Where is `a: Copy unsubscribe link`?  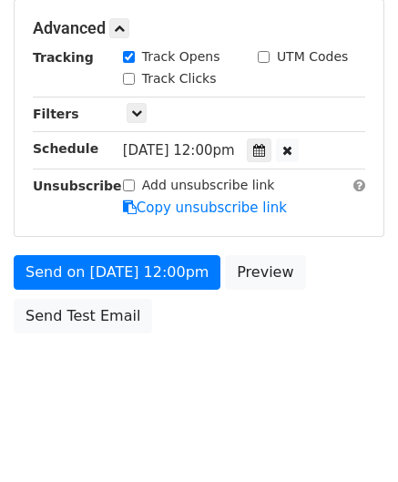
a: Copy unsubscribe link is located at coordinates (205, 208).